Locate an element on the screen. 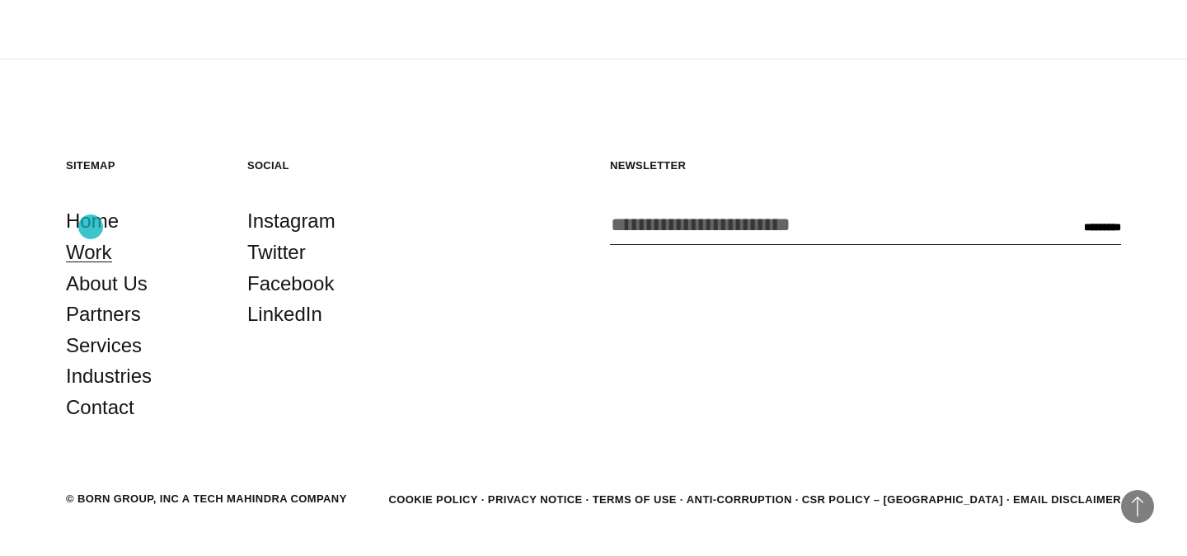  span: Back to Top is located at coordinates (1138, 506).